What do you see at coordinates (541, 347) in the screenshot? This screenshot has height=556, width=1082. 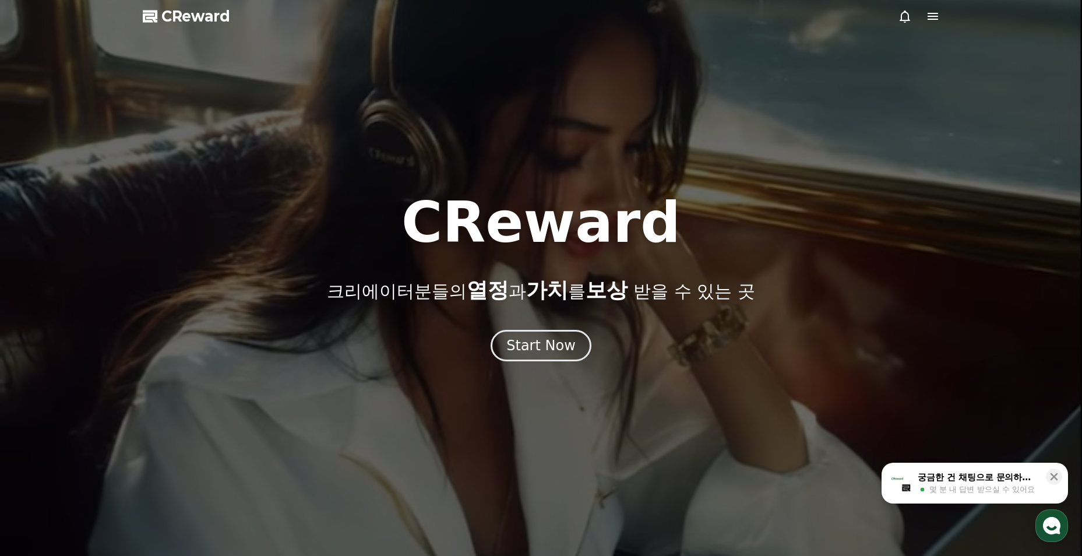 I see `a: Start Now` at bounding box center [541, 347].